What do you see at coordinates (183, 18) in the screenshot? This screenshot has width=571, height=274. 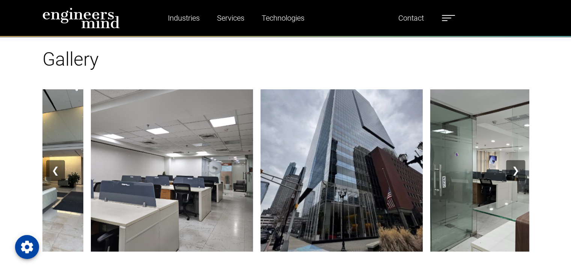 I see `a: Industries` at bounding box center [183, 18].